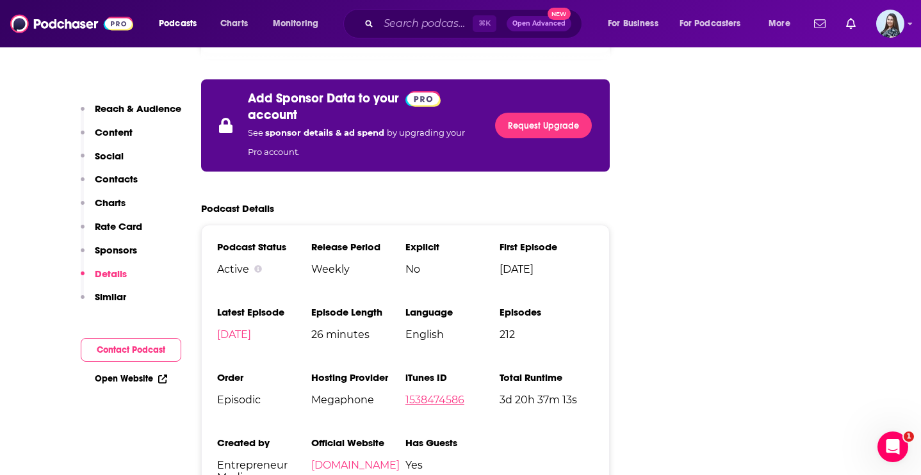  What do you see at coordinates (710, 24) in the screenshot?
I see `span: For Podcasters` at bounding box center [710, 24].